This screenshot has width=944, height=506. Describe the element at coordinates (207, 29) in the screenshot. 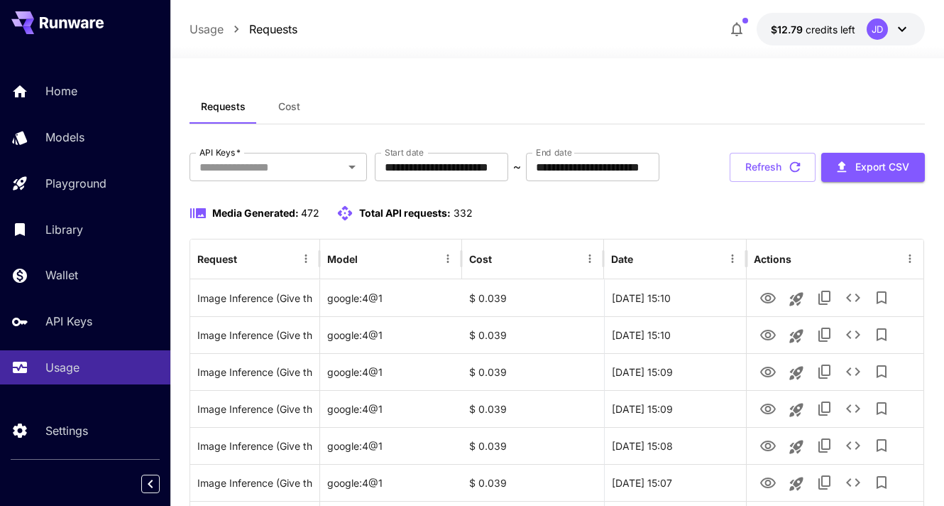

I see `a: Usage` at that location.